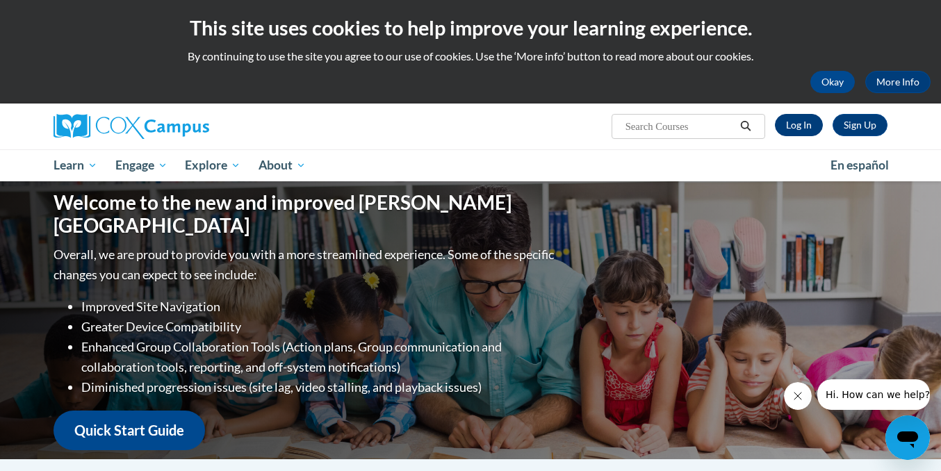 This screenshot has height=471, width=941. Describe the element at coordinates (305, 265) in the screenshot. I see `p: Overall, we are proud to provide you with a more streamlined experience. Some of the specific cha...` at that location.